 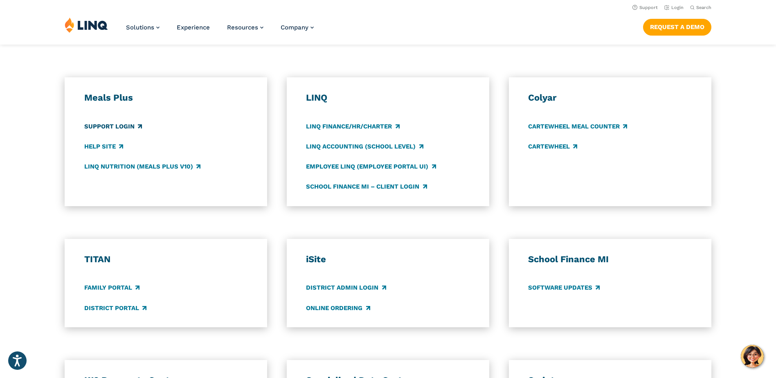 What do you see at coordinates (677, 26) in the screenshot?
I see `nav: Button Navigation` at bounding box center [677, 26].